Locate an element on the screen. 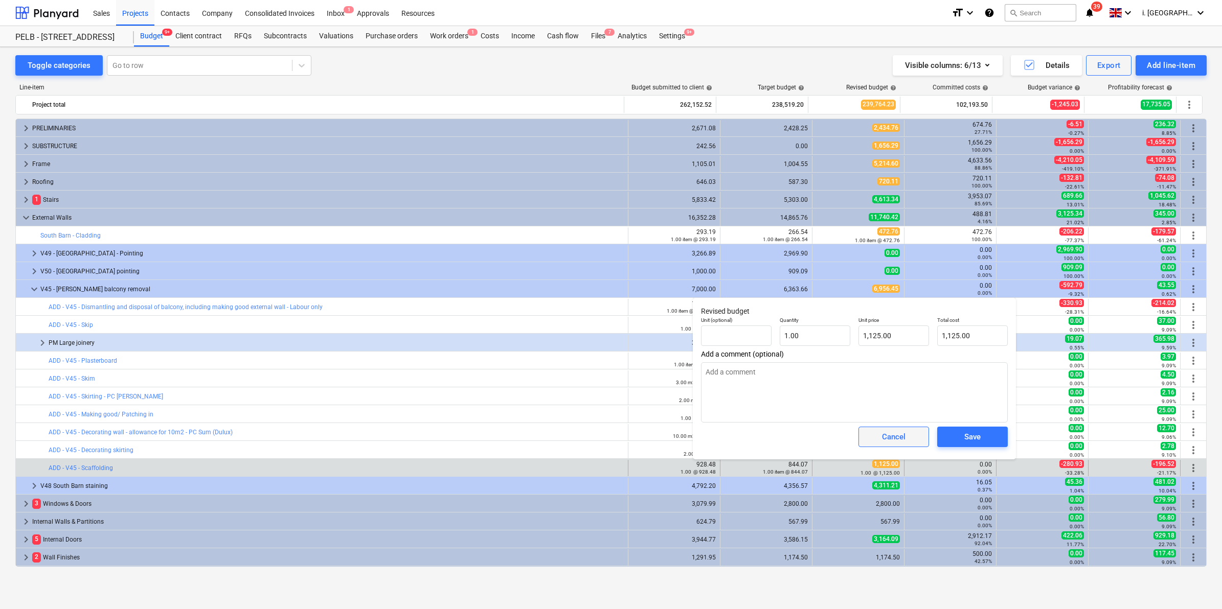 This screenshot has width=1222, height=609. small: 21.02% is located at coordinates (1075, 222).